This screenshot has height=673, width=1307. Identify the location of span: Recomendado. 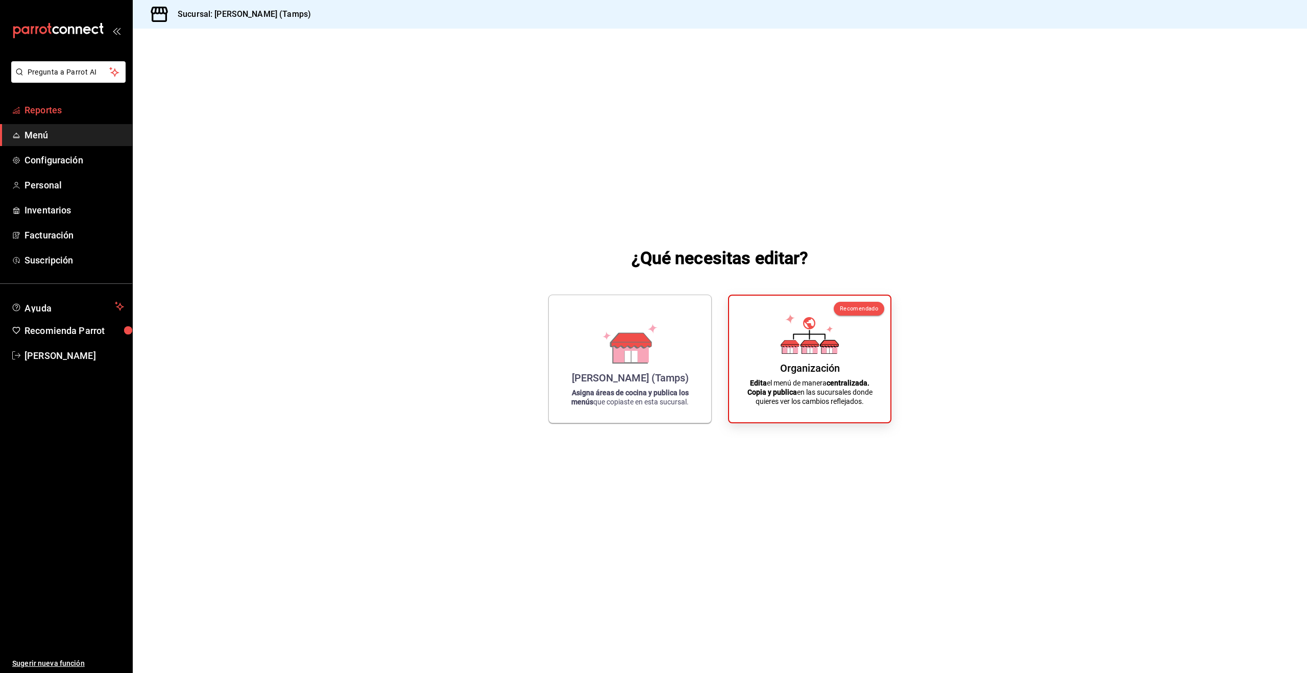
(859, 308).